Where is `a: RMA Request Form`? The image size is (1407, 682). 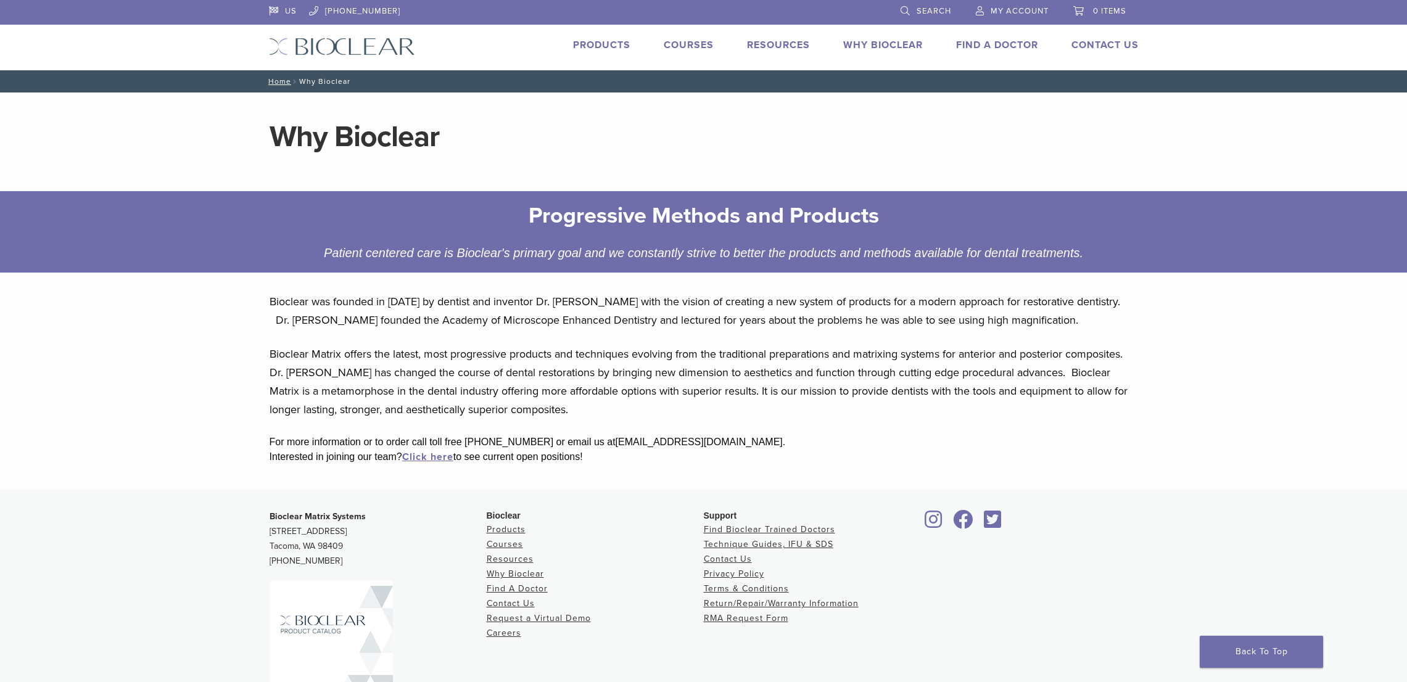
a: RMA Request Form is located at coordinates (746, 618).